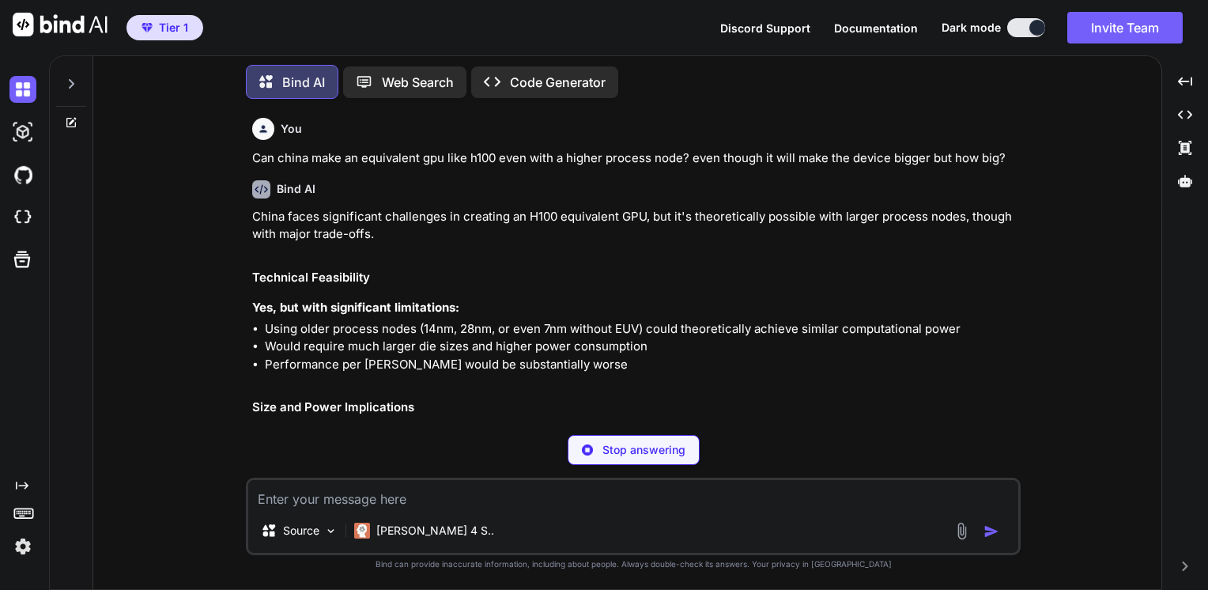 The height and width of the screenshot is (590, 1208). What do you see at coordinates (641, 329) in the screenshot?
I see `li: Using older process nodes (14nm, 28nm, or even 7nm without EUV) could theoretically achieve simil...` at bounding box center [641, 329].